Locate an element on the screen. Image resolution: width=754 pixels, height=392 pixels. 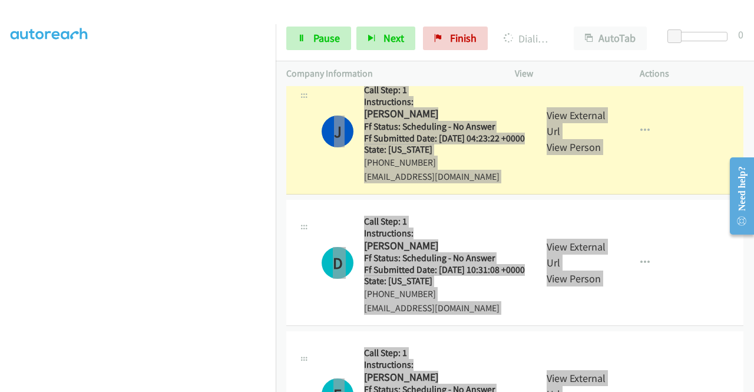
span: Next is located at coordinates (394, 38).